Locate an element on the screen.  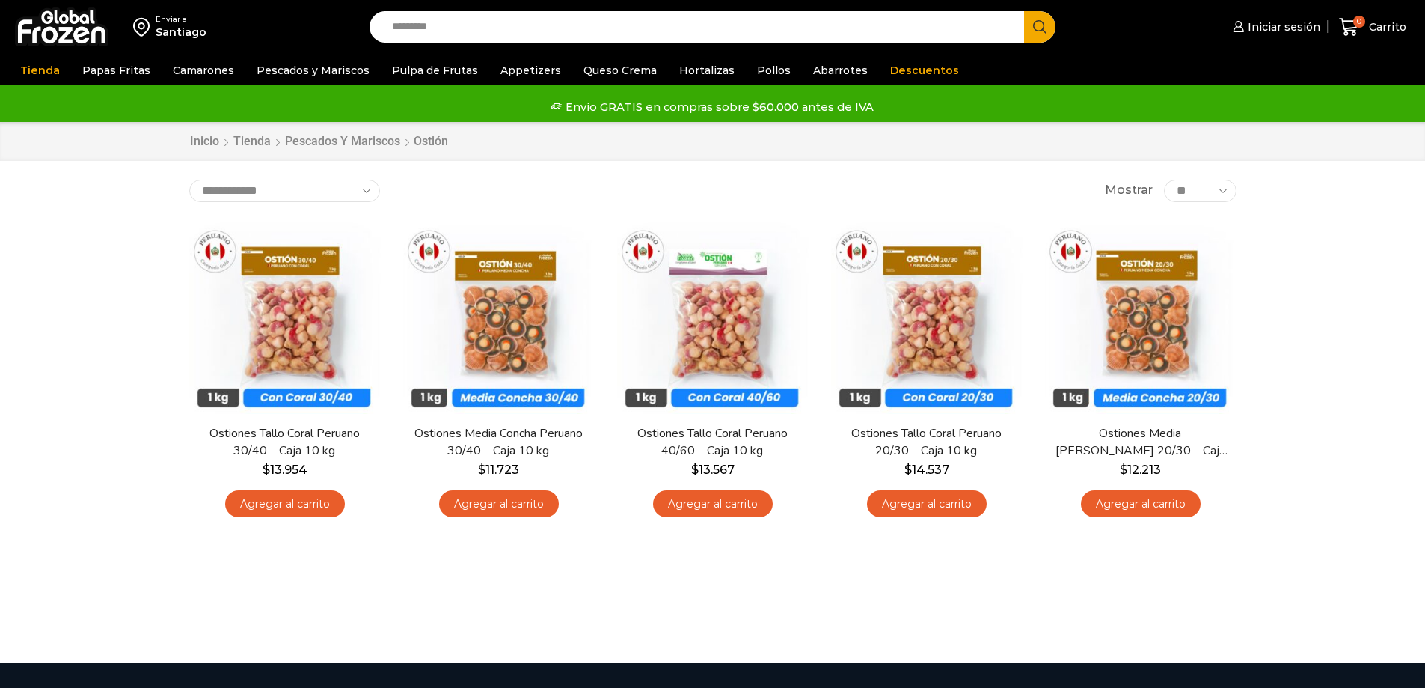
bdi: 14.537 is located at coordinates (927, 469).